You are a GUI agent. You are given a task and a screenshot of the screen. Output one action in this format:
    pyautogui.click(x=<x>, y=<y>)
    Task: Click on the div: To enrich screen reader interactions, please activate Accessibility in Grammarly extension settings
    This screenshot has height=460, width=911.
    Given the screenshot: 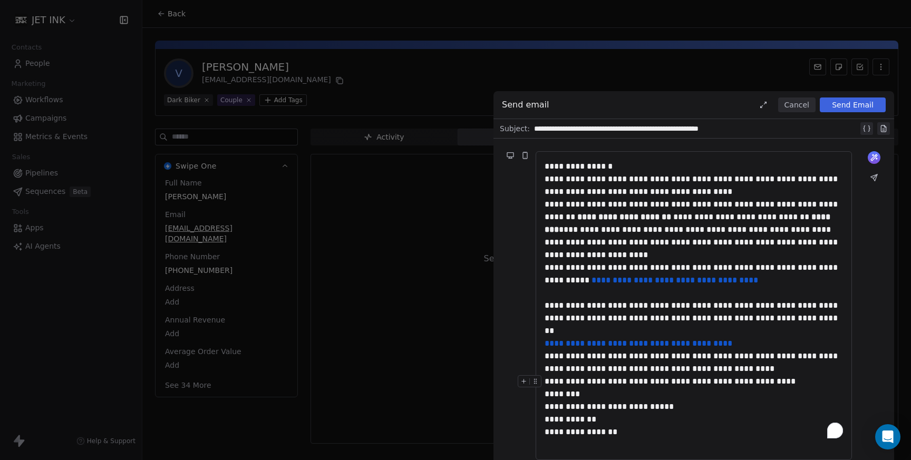 What is the action you would take?
    pyautogui.click(x=694, y=306)
    